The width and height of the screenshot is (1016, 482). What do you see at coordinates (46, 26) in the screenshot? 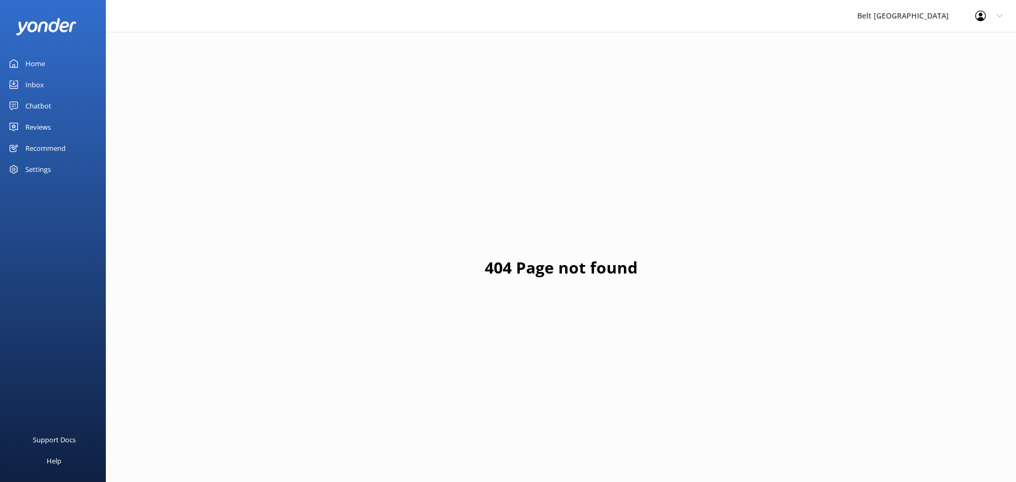
I see `img: yonder-white-logo.png` at bounding box center [46, 26].